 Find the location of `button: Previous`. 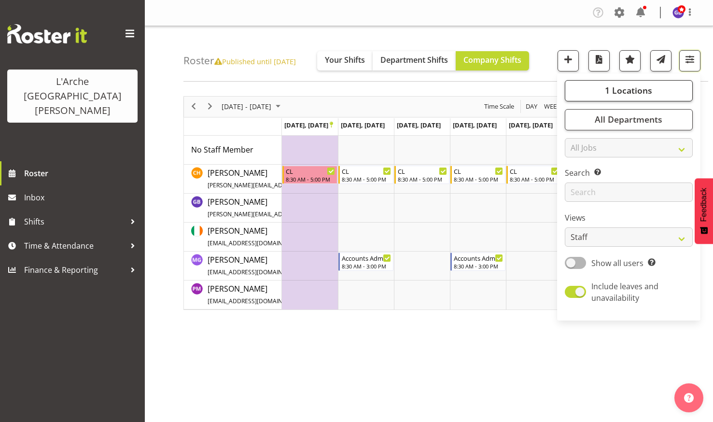

button: Previous is located at coordinates (194, 106).